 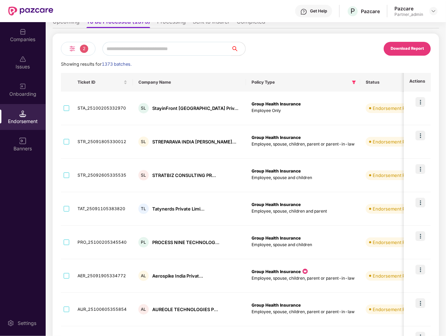 I want to click on div: Tatynerds Private Limi..., so click(x=178, y=209).